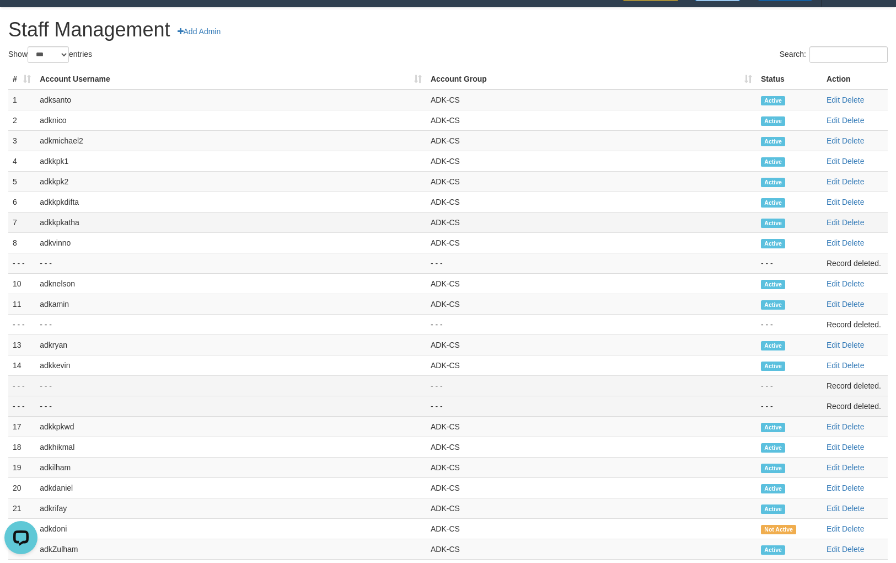 This screenshot has width=896, height=563. Describe the element at coordinates (231, 201) in the screenshot. I see `td: adkkpkdifta` at that location.